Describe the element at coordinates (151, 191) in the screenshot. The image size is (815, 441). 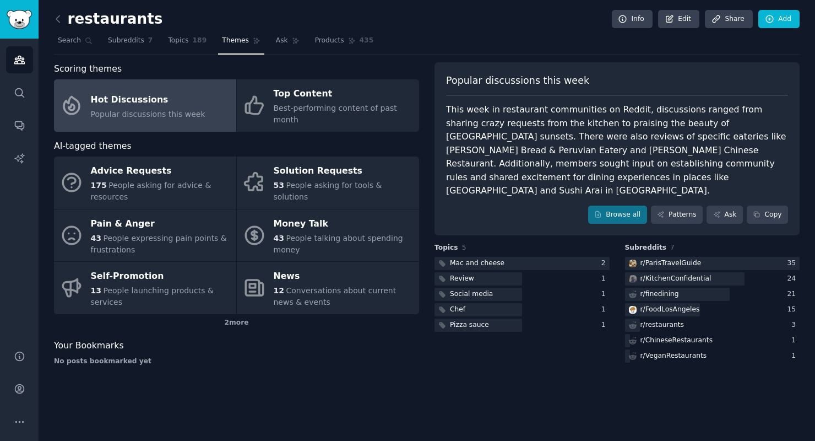
I see `span: People asking for advice & resources` at that location.